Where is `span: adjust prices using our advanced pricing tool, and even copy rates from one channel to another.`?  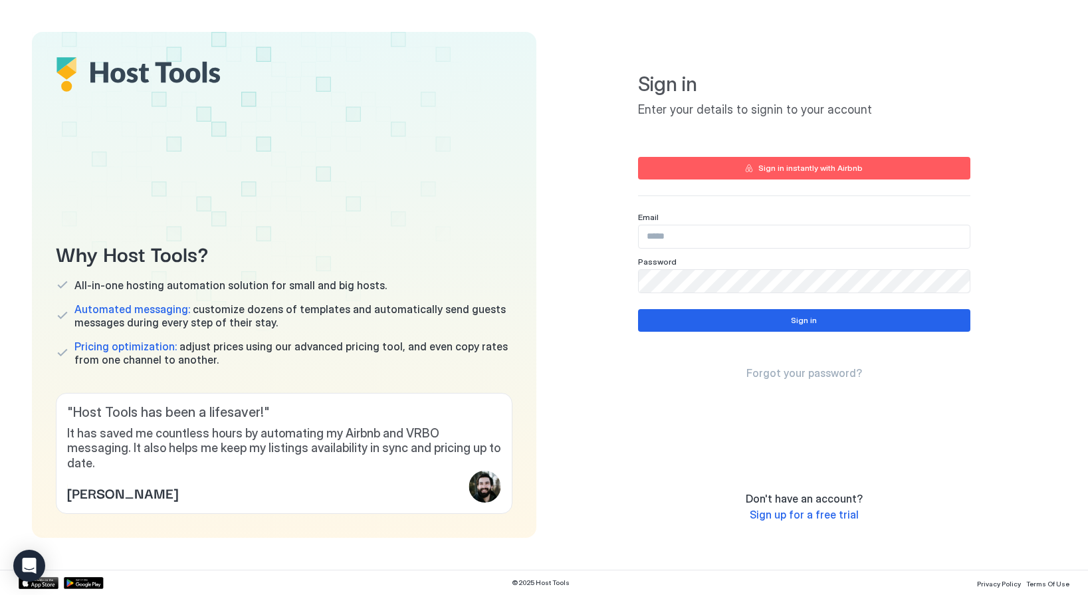 span: adjust prices using our advanced pricing tool, and even copy rates from one channel to another. is located at coordinates (293, 353).